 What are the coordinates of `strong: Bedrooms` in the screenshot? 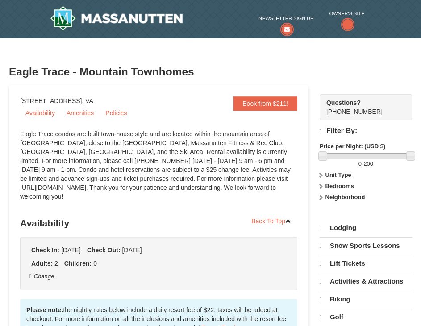 It's located at (340, 186).